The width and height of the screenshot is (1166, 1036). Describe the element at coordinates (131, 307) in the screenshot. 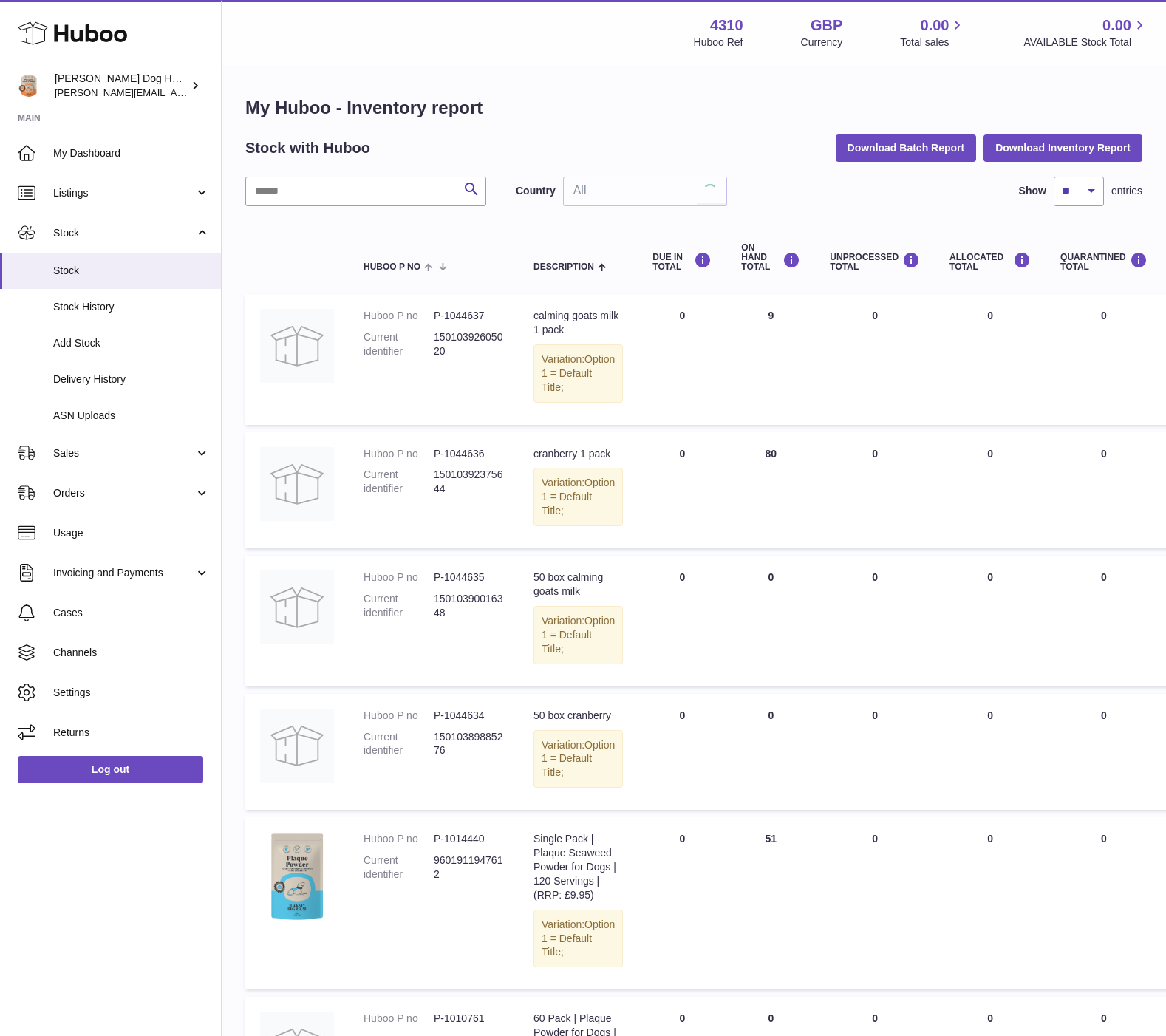

I see `span: Stock History` at that location.